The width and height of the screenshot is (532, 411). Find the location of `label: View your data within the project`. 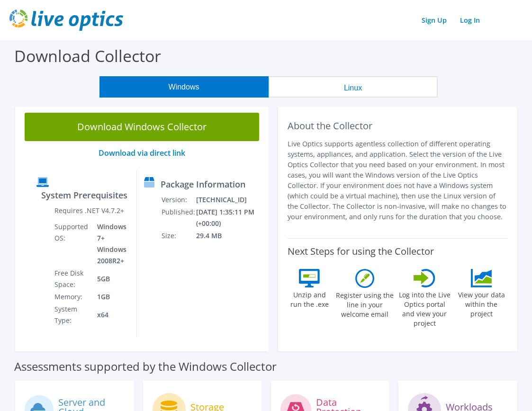

label: View your data within the project is located at coordinates (481, 303).